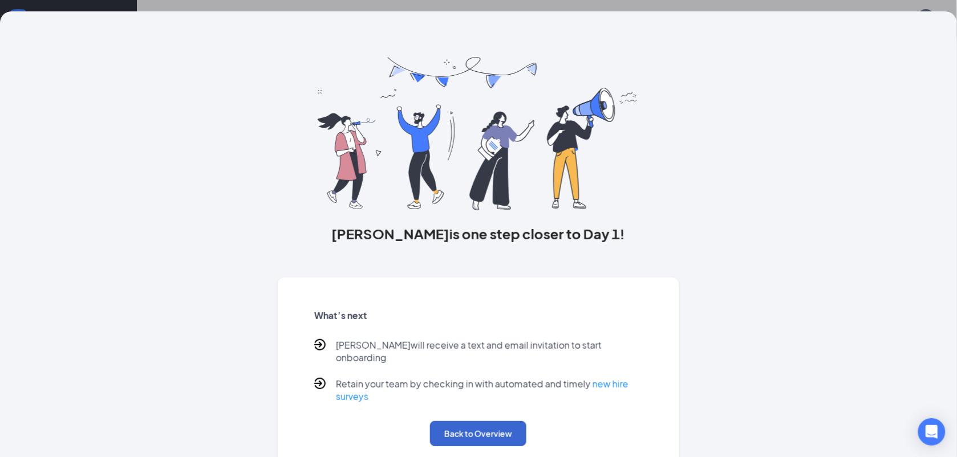 Image resolution: width=957 pixels, height=457 pixels. Describe the element at coordinates (489, 391) in the screenshot. I see `p: Retain your team by checking in with automated and timely` at that location.